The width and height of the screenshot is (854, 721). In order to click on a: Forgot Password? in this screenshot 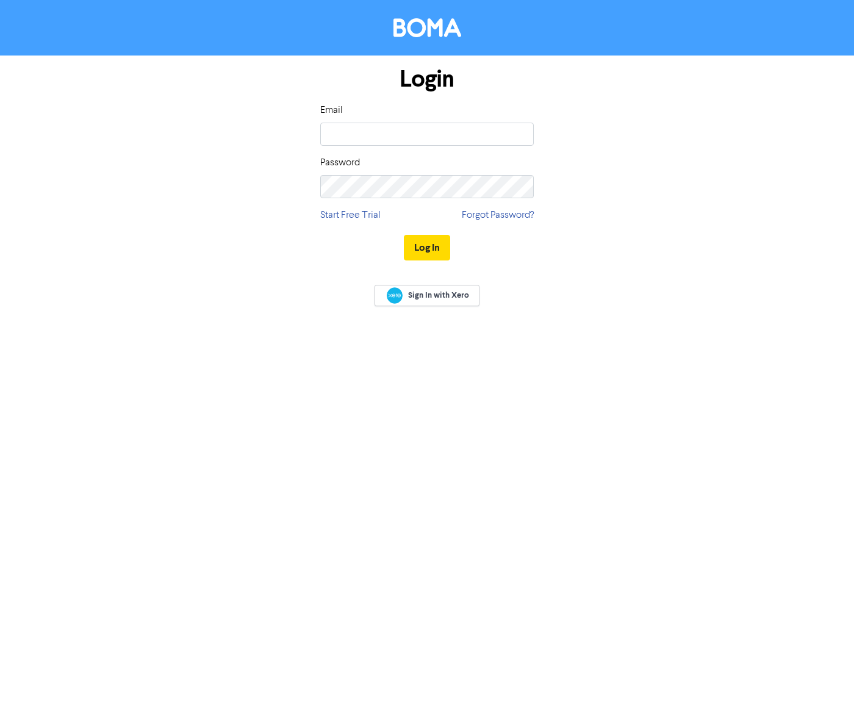, I will do `click(498, 215)`.